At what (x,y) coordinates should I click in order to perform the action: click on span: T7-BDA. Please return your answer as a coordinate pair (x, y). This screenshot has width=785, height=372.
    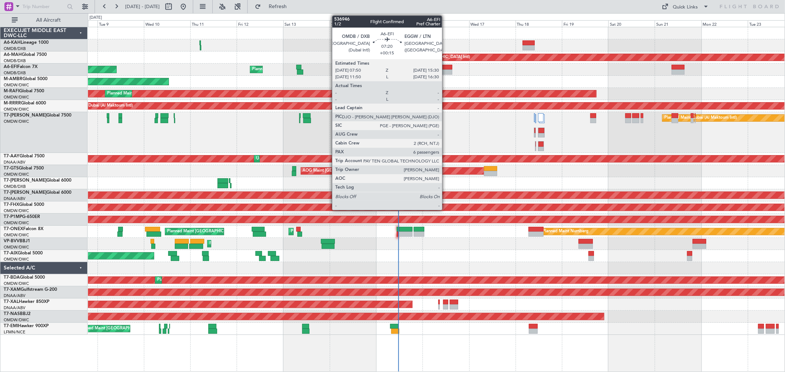
    Looking at the image, I should click on (12, 278).